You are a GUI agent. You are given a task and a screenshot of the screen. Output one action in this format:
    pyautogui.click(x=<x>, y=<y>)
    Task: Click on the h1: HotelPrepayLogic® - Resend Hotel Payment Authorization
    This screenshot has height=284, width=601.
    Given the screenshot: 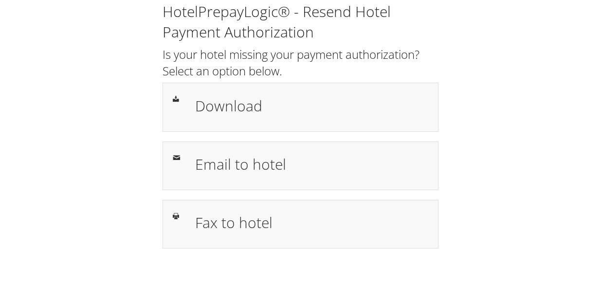 What is the action you would take?
    pyautogui.click(x=301, y=22)
    